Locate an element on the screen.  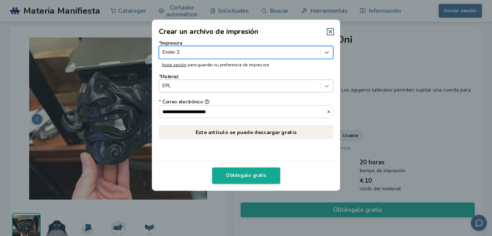
font: Material is located at coordinates (169, 77).